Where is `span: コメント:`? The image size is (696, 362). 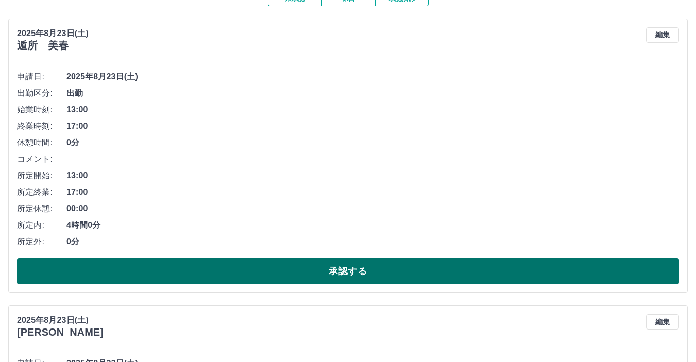
span: コメント: is located at coordinates (42, 159).